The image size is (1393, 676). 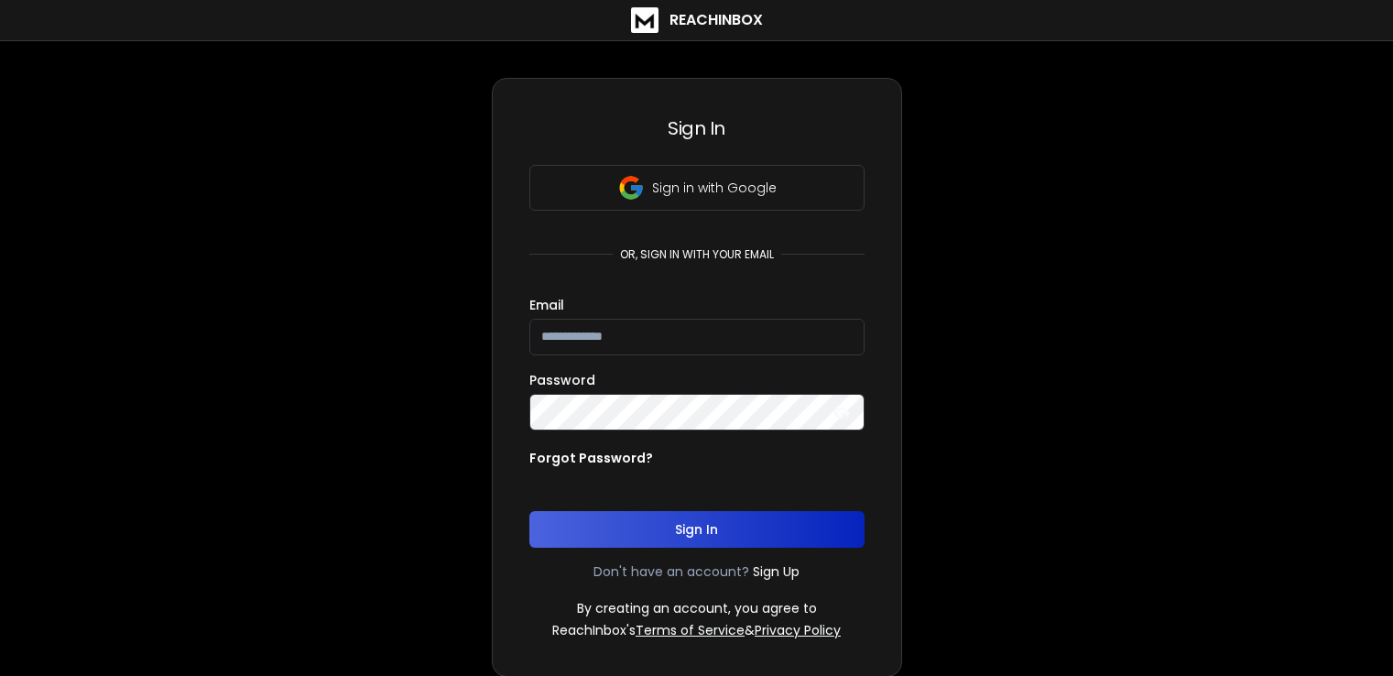 What do you see at coordinates (671, 571) in the screenshot?
I see `p: Don't have an account?` at bounding box center [671, 571].